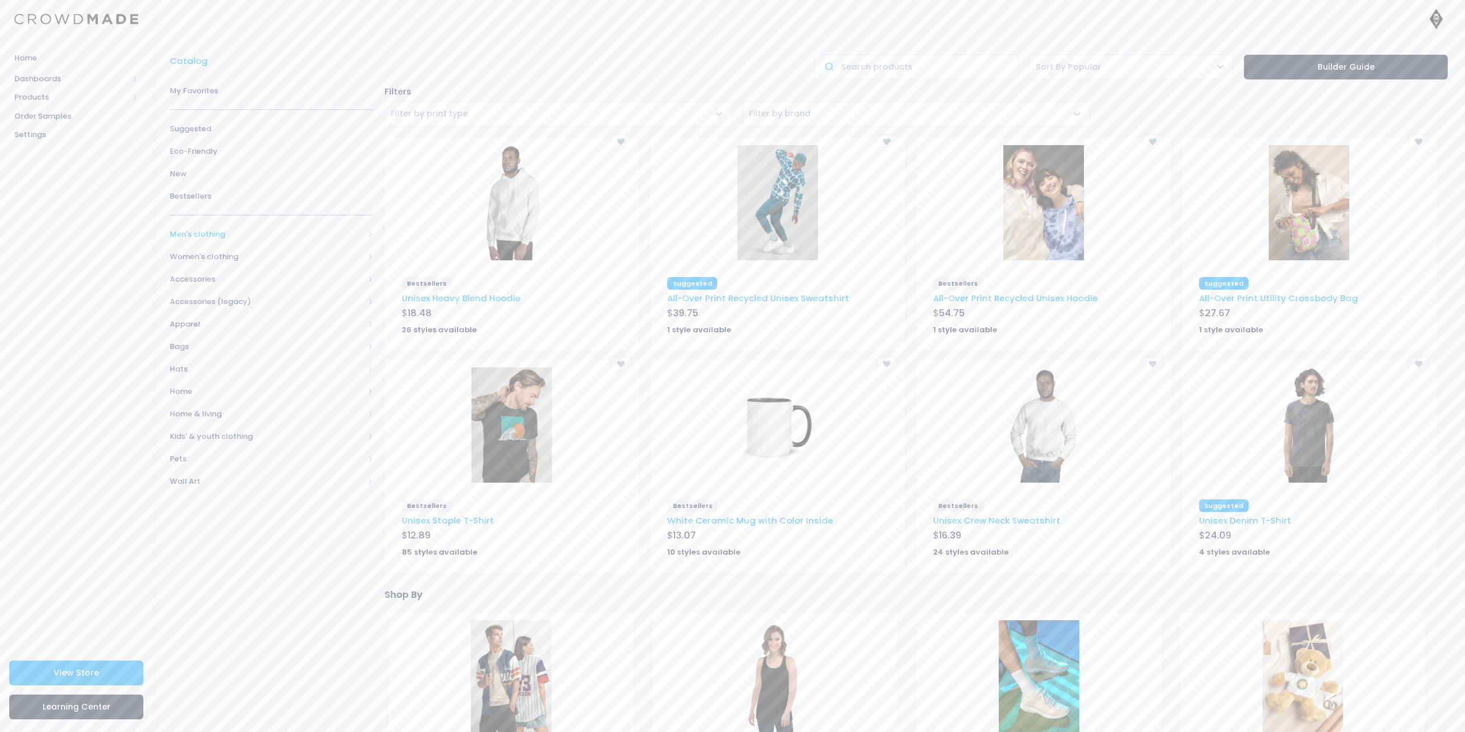 The width and height of the screenshot is (1465, 732). I want to click on div: Shop By, so click(910, 592).